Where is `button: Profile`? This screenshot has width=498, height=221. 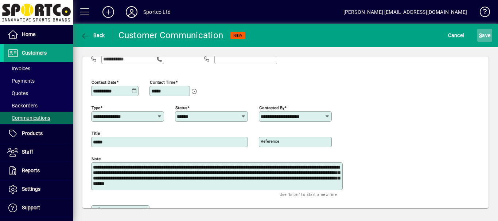 button: Profile is located at coordinates (132, 12).